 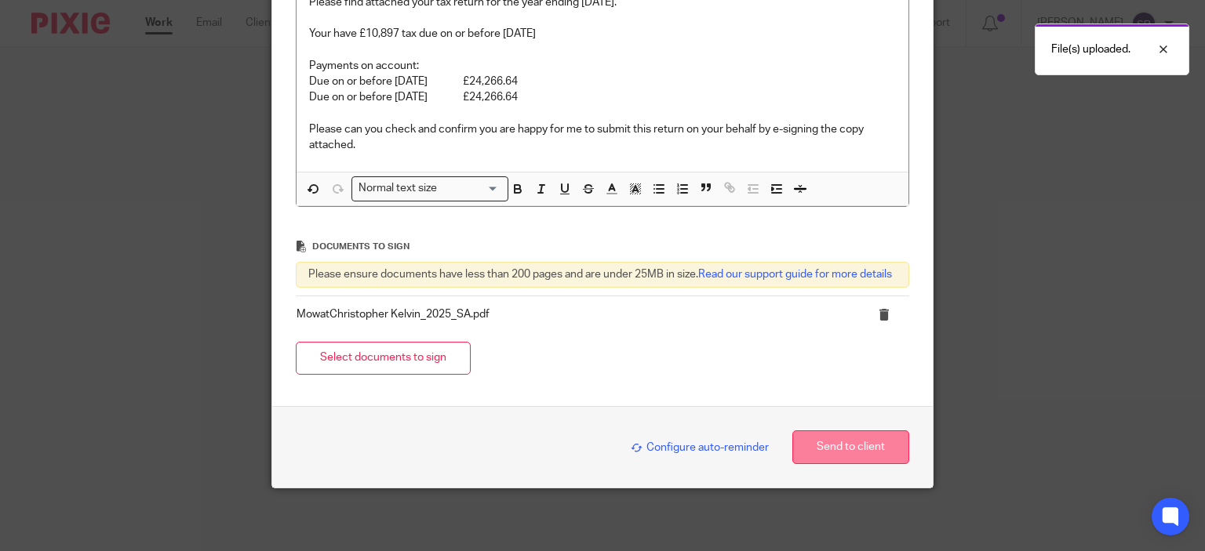 I want to click on div: Please ensure documents have less than 200 pages and are under 25MB in size., so click(x=602, y=274).